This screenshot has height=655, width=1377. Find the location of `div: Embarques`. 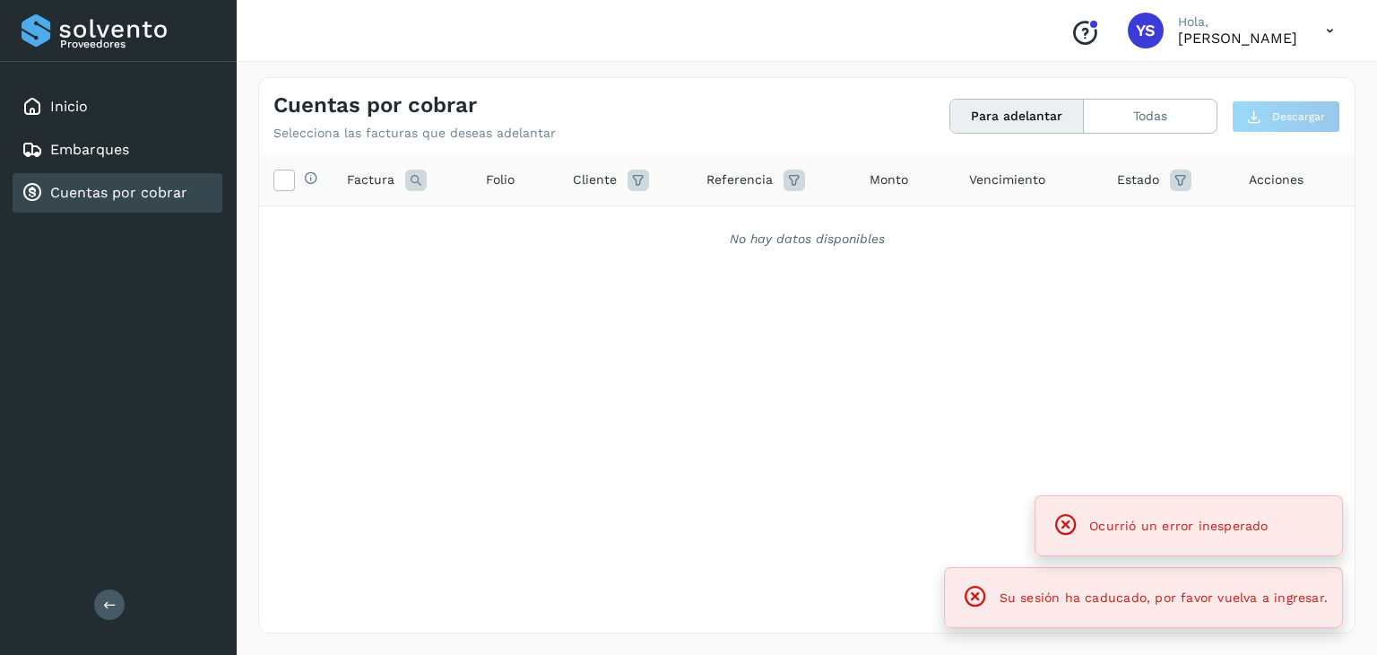

div: Embarques is located at coordinates (117, 150).